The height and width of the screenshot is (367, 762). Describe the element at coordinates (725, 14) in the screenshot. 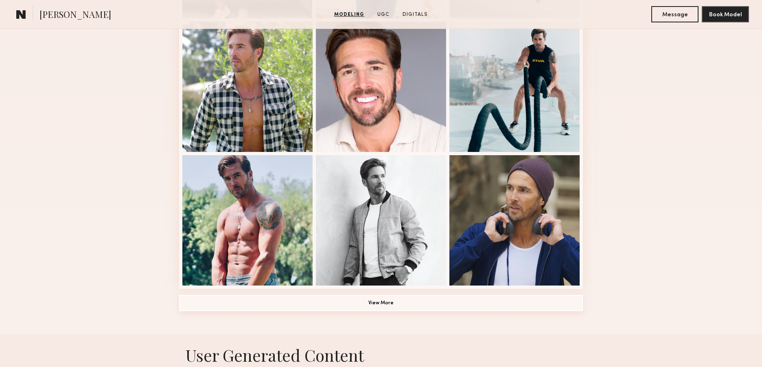

I see `a: Book Model` at that location.